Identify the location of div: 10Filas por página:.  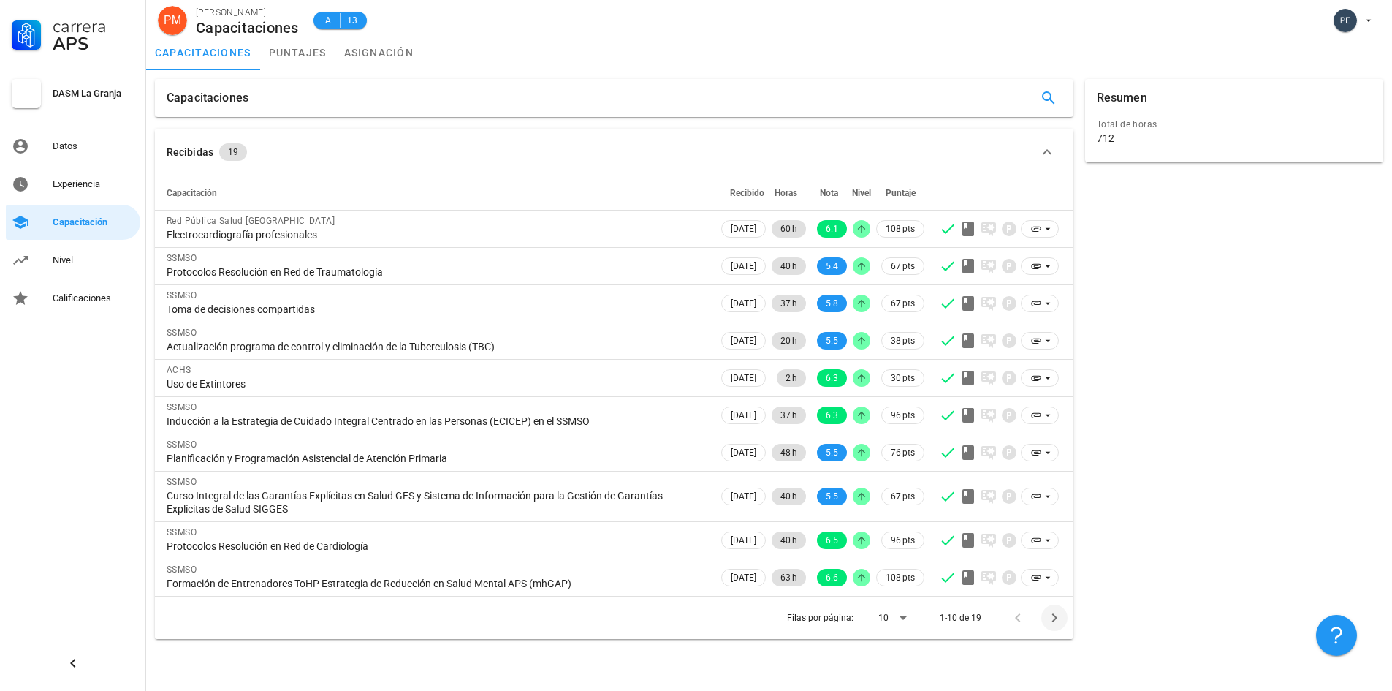
(895, 618).